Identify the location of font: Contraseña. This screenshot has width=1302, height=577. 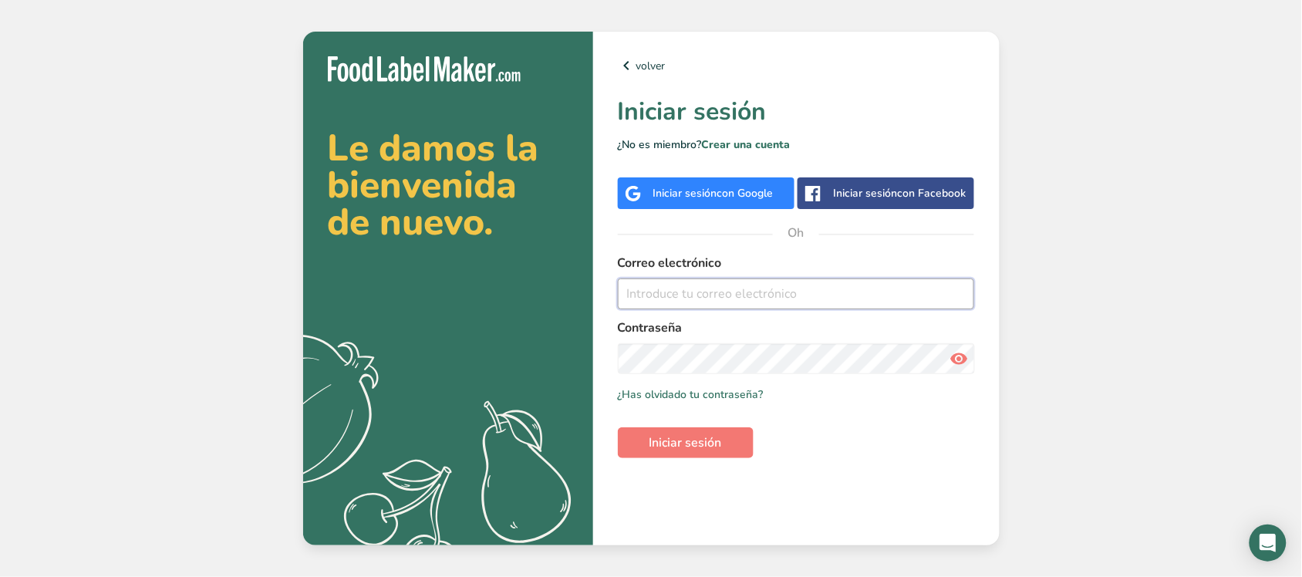
(650, 328).